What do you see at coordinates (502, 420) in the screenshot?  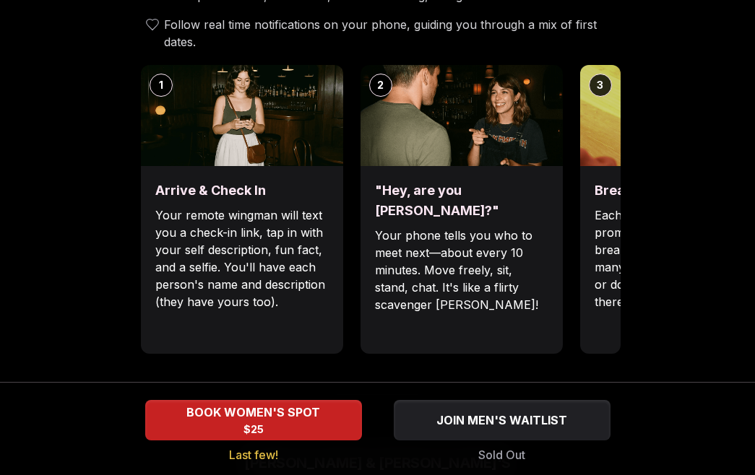 I see `button: JOIN MEN'S WAITLIST - Sold Out` at bounding box center [502, 420].